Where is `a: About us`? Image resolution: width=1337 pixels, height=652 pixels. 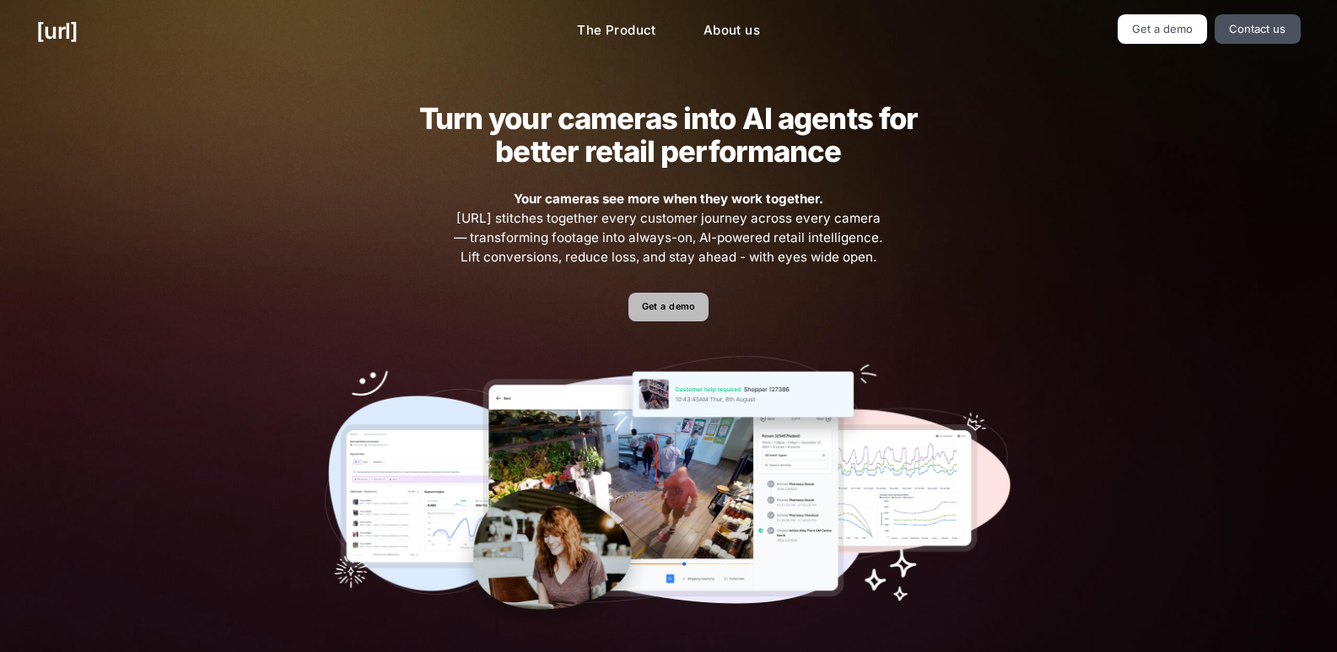 a: About us is located at coordinates (731, 30).